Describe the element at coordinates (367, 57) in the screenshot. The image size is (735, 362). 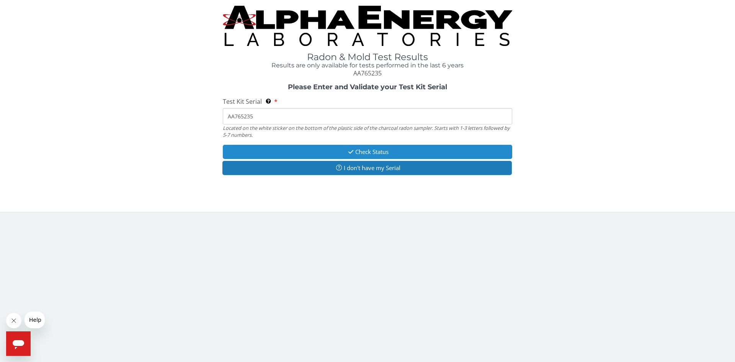
I see `h1: Radon & Mold Test Results` at that location.